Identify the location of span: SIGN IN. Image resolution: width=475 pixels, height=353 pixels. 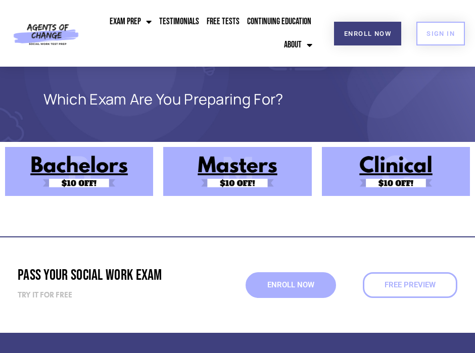
(440, 33).